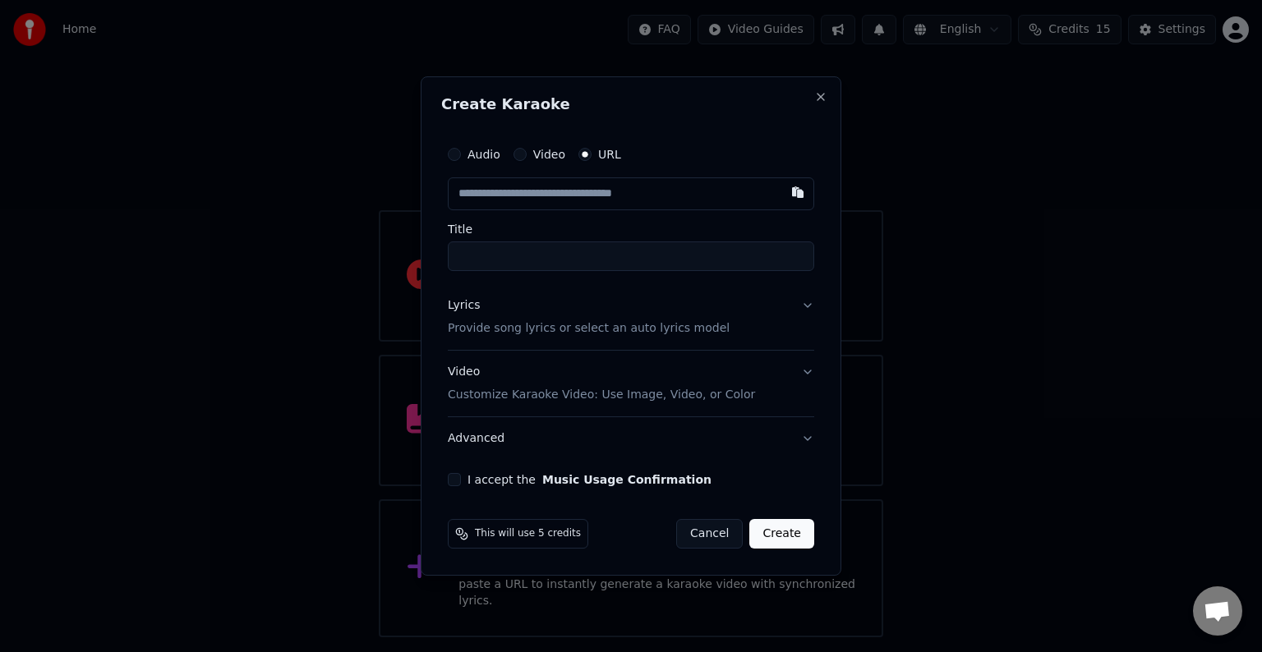 Image resolution: width=1262 pixels, height=652 pixels. I want to click on label: Video, so click(549, 154).